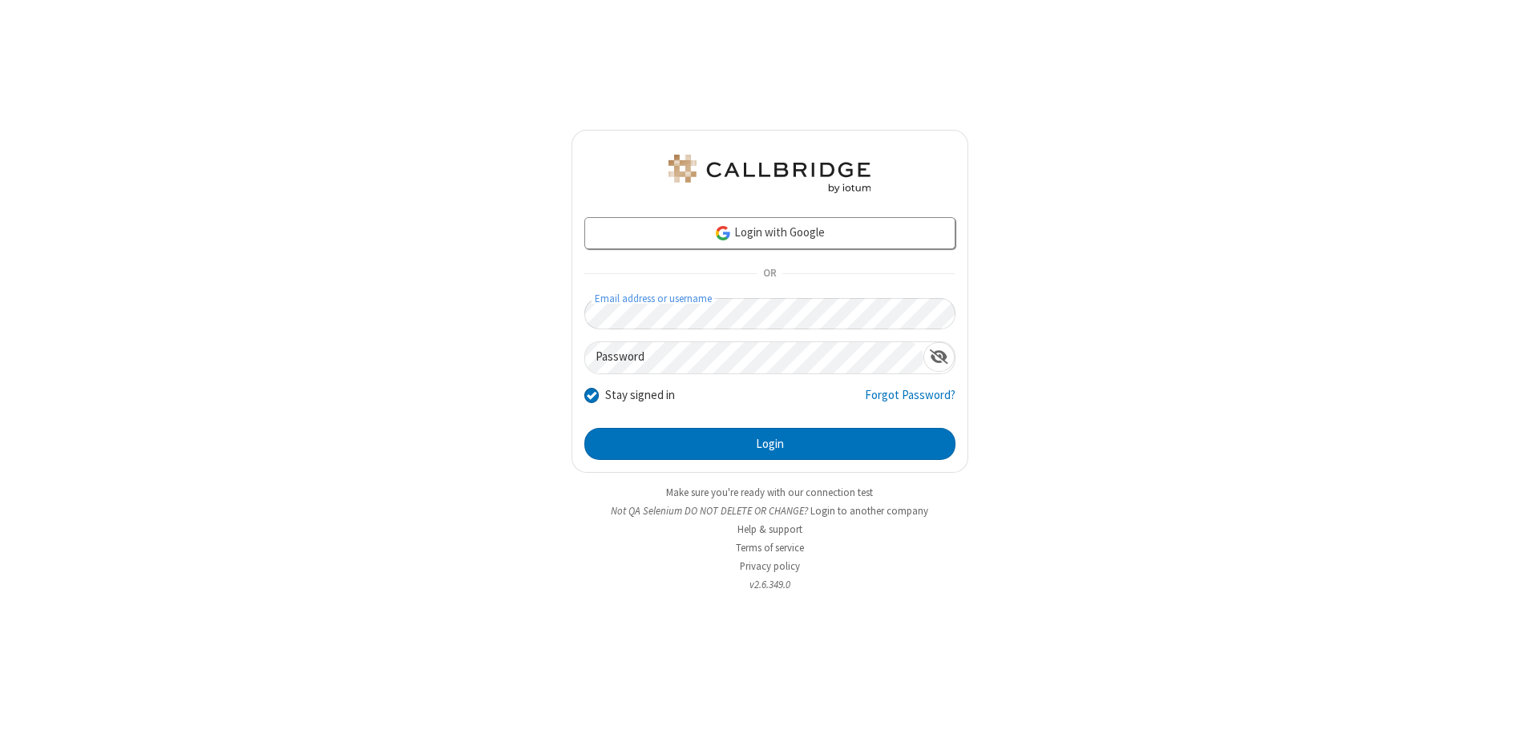 This screenshot has height=734, width=1539. I want to click on a: Forgot Password?, so click(910, 402).